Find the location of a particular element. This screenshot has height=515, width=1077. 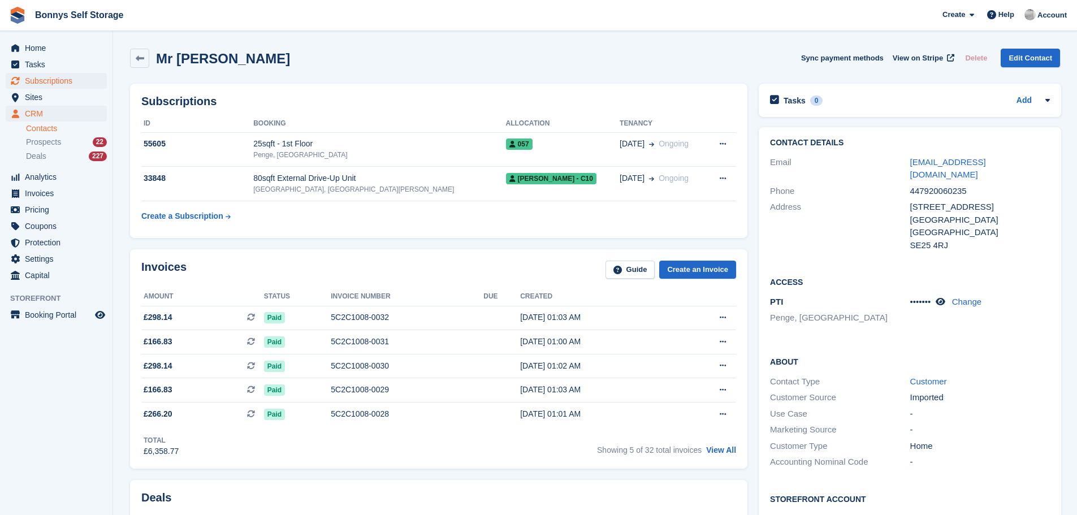

span: Pricing is located at coordinates (59, 210).